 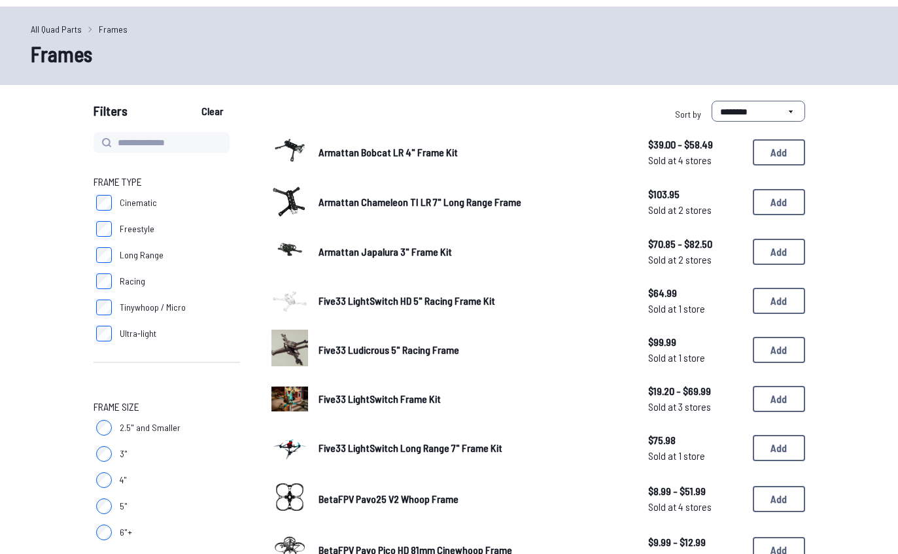 What do you see at coordinates (407, 300) in the screenshot?
I see `span: Five33 LightSwitch HD 5" Racing Frame Kit` at bounding box center [407, 300].